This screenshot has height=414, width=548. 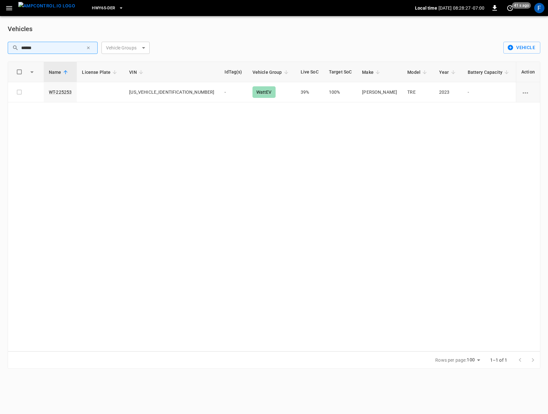 I want to click on span: Vehicle Group, so click(x=271, y=72).